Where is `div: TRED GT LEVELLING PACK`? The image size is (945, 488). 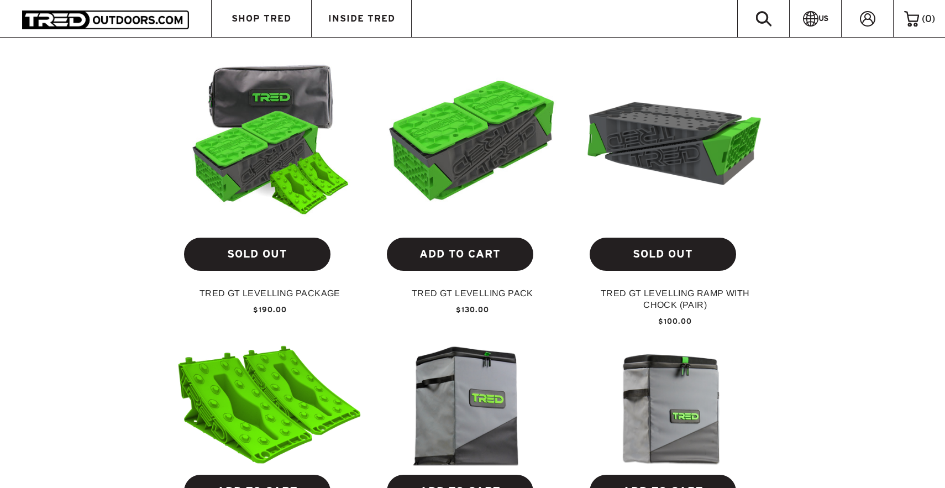
div: TRED GT LEVELLING PACK is located at coordinates (472, 296).